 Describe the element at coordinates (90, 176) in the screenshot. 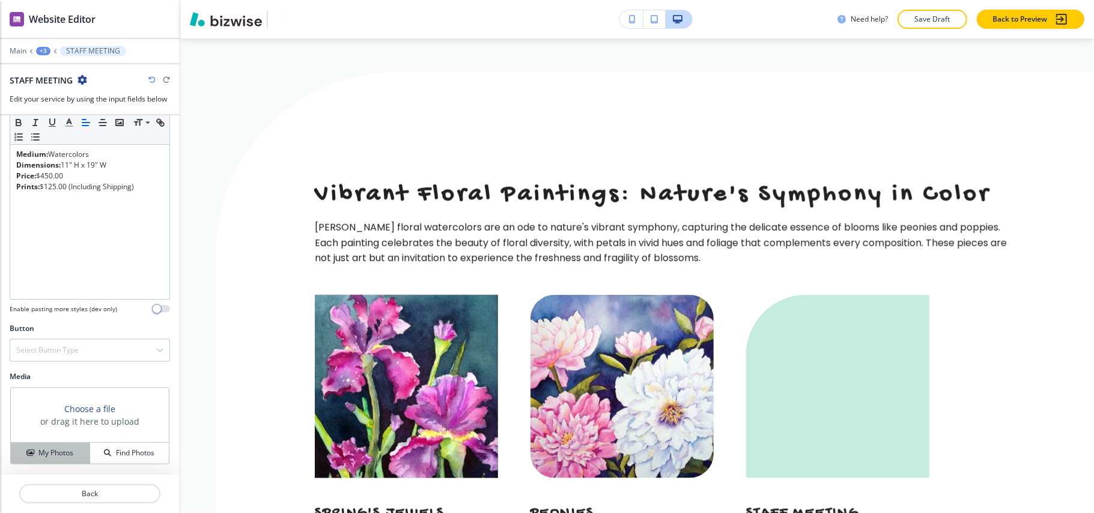

I see `p: $450.00` at that location.